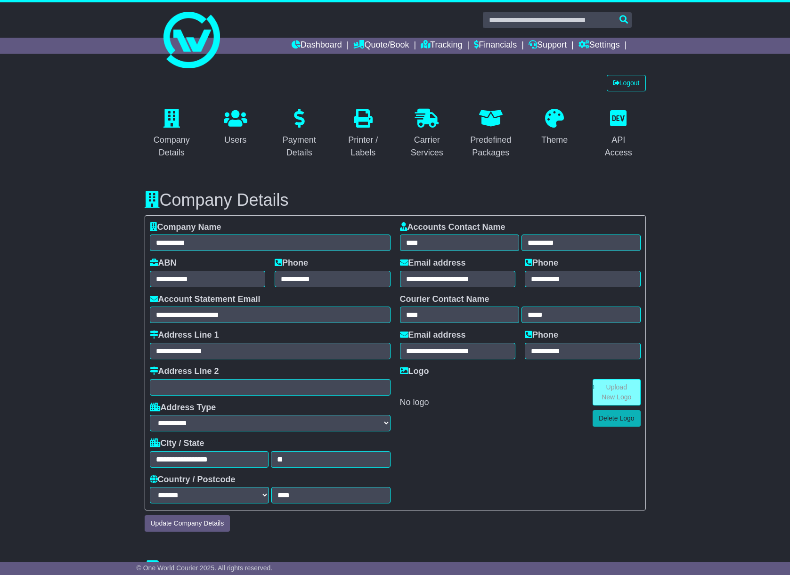 This screenshot has height=575, width=790. I want to click on div: Theme, so click(554, 140).